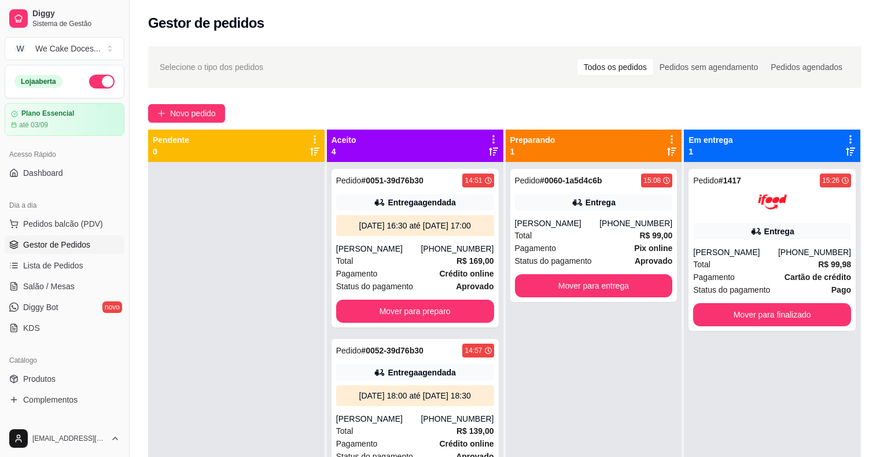  What do you see at coordinates (102, 82) in the screenshot?
I see `button: Alterar Status` at bounding box center [102, 82].